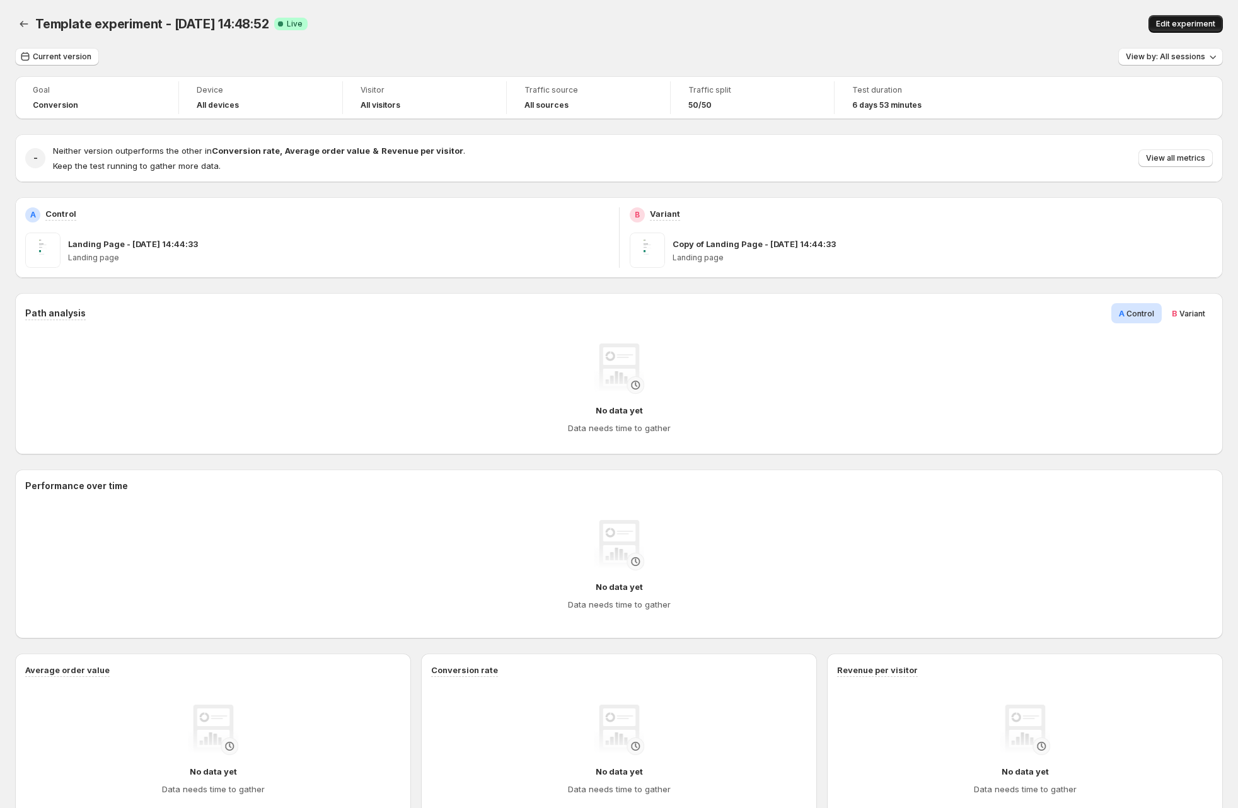 This screenshot has height=808, width=1238. What do you see at coordinates (422, 151) in the screenshot?
I see `strong: Revenue per visitor` at bounding box center [422, 151].